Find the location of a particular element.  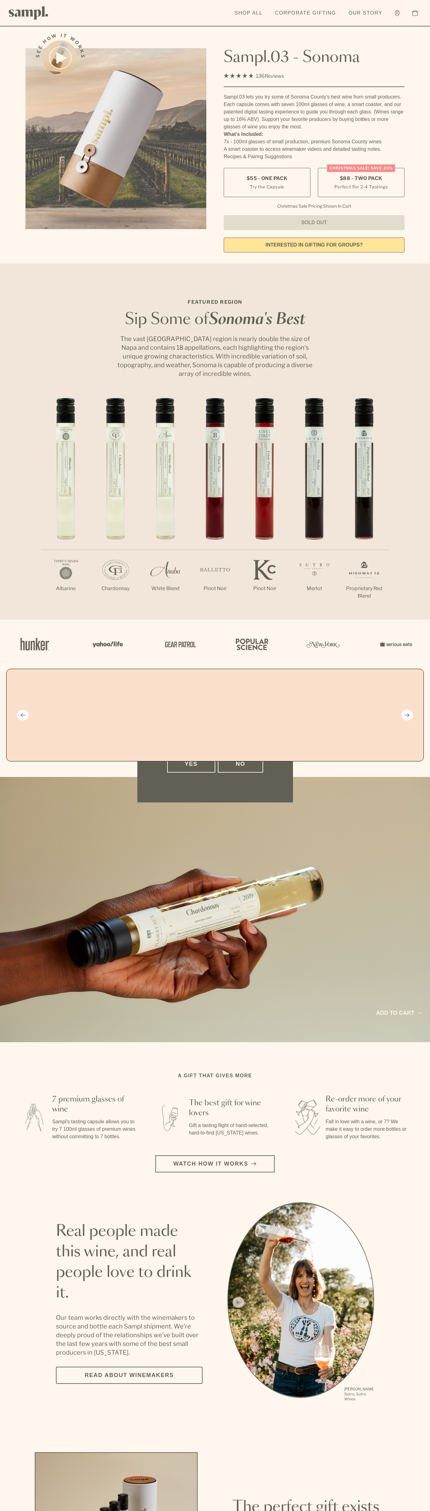

a: interested in gifting for groups? is located at coordinates (314, 245).